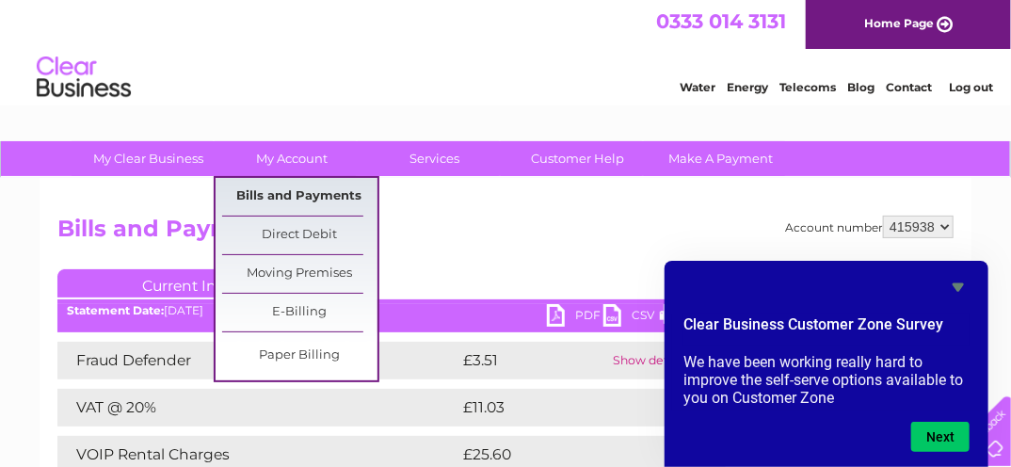 This screenshot has width=1011, height=467. Describe the element at coordinates (721, 21) in the screenshot. I see `a: 0333 014 3131` at that location.